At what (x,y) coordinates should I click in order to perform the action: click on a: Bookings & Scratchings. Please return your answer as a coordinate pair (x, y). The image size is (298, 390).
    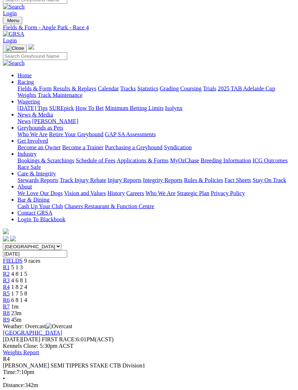
    Looking at the image, I should click on (46, 160).